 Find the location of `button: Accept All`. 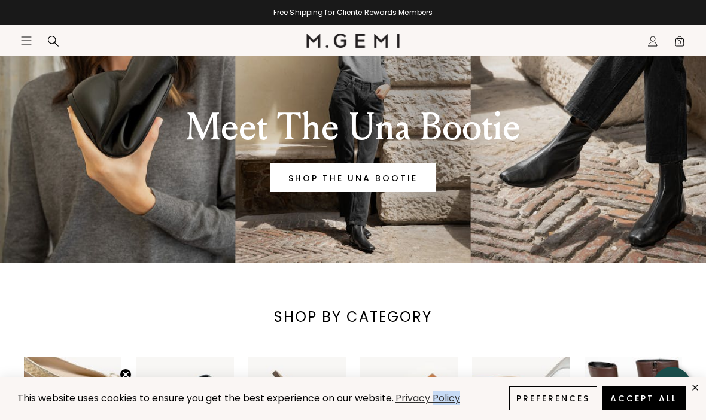

button: Accept All is located at coordinates (644, 399).